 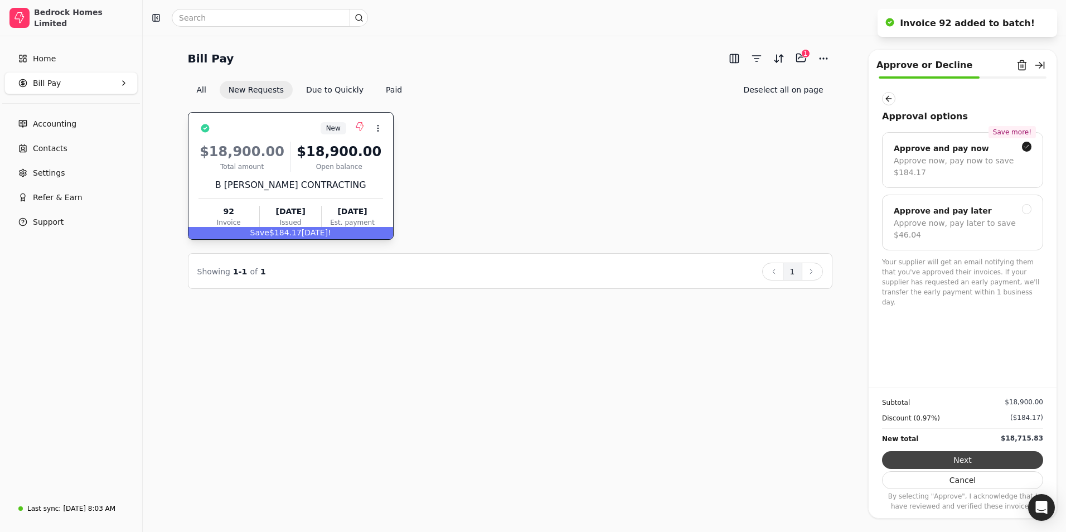 I want to click on div: $184.17, so click(x=290, y=233).